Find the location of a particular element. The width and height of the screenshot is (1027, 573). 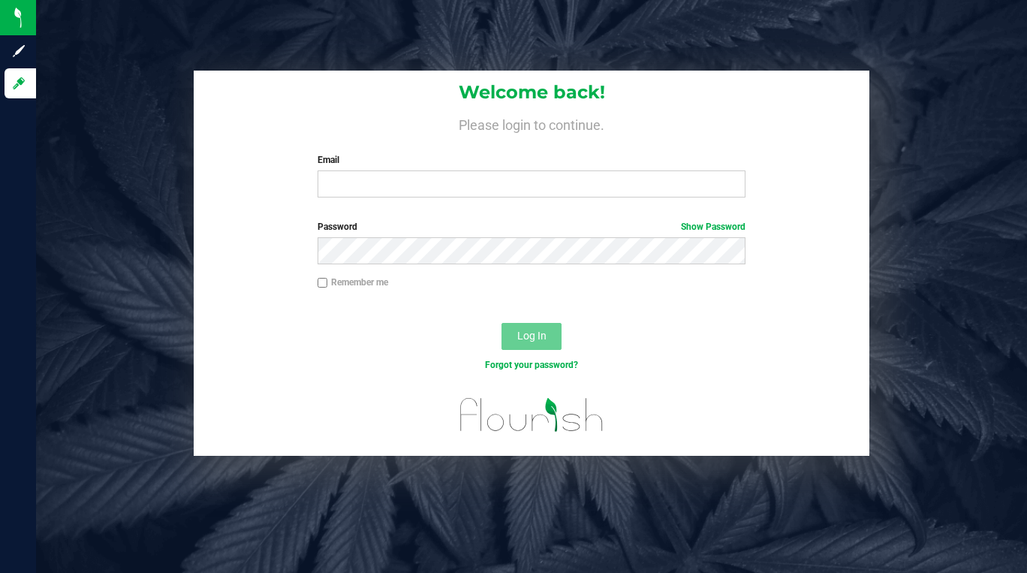

img: flourish_logo.svg is located at coordinates (532, 414).